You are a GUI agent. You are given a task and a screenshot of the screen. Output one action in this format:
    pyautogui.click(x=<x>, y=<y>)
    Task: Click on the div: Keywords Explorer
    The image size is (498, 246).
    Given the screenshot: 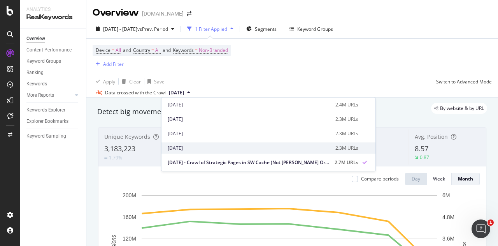 What is the action you would take?
    pyautogui.click(x=46, y=110)
    